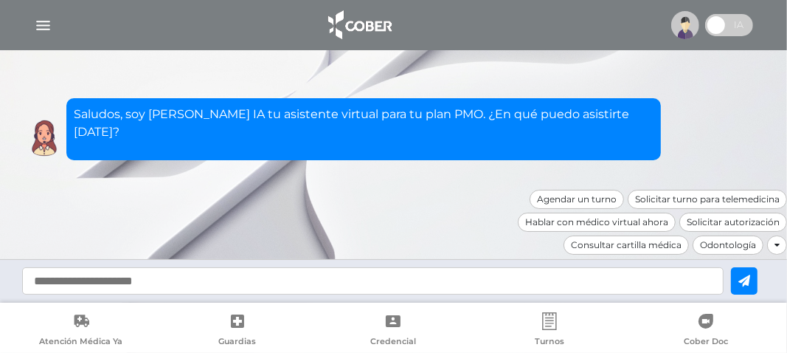 This screenshot has width=787, height=353. I want to click on div: Solicitar turno para telemedicina, so click(708, 199).